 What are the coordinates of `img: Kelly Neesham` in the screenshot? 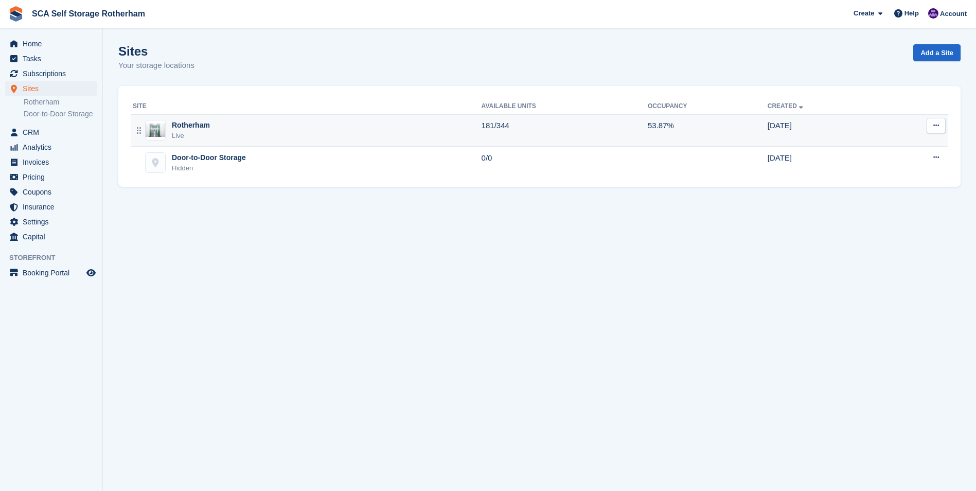 It's located at (934, 13).